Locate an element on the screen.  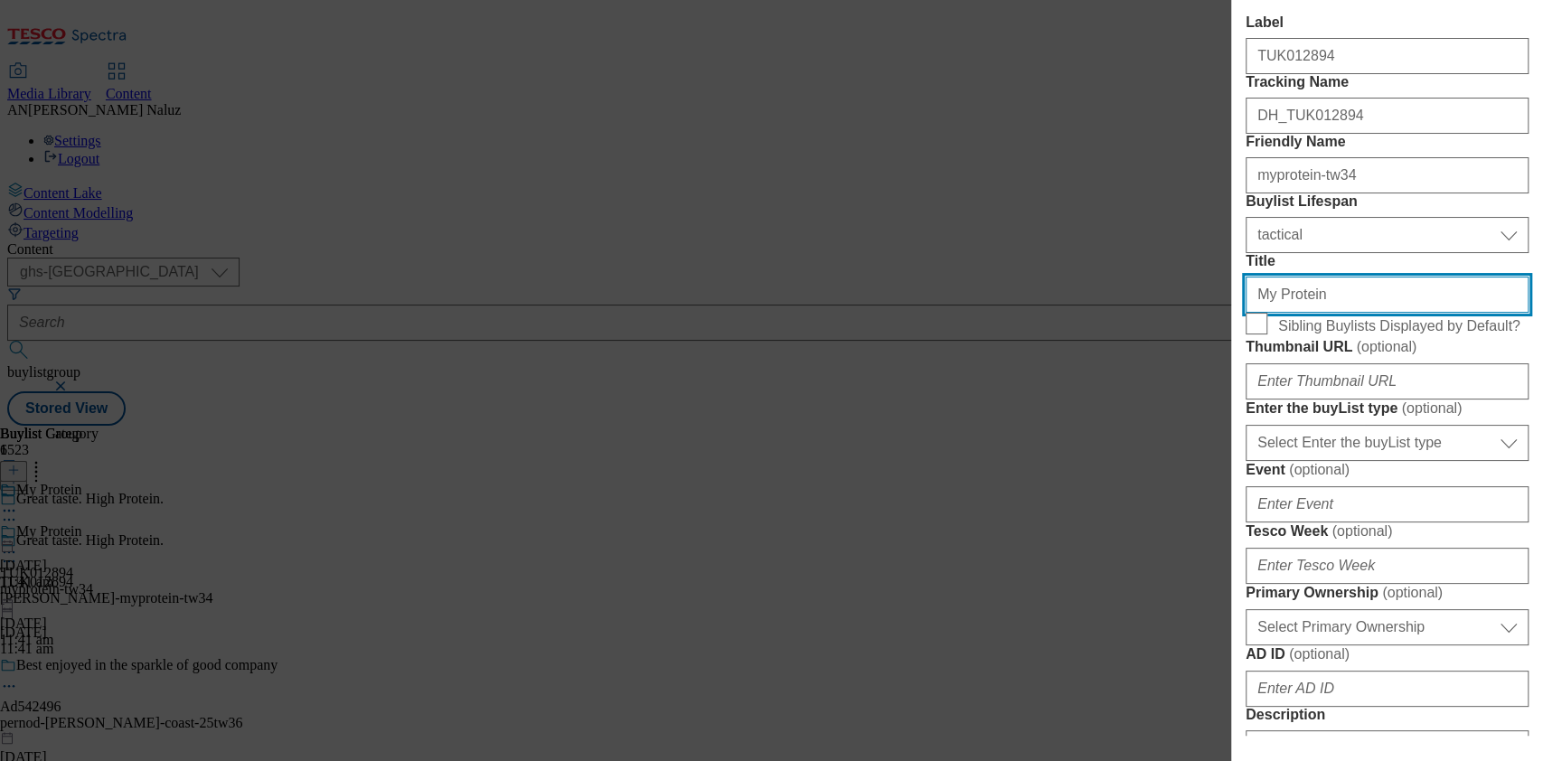
label: Description is located at coordinates (1387, 715).